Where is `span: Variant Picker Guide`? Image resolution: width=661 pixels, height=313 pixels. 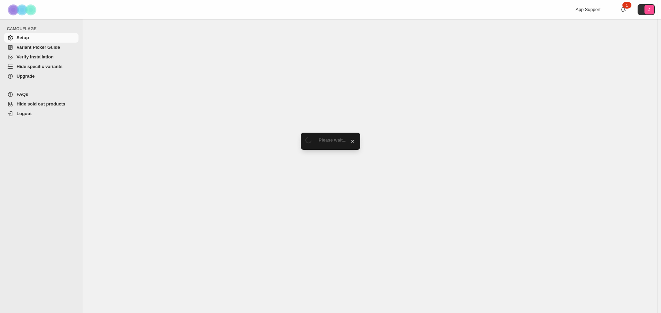
span: Variant Picker Guide is located at coordinates (38, 47).